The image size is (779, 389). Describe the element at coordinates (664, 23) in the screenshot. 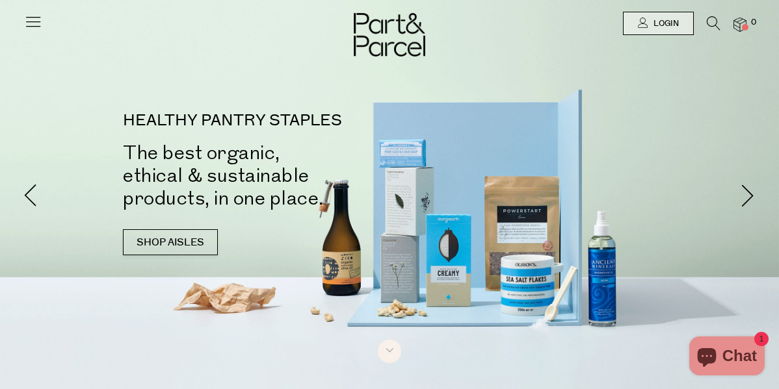

I see `span: Login` at that location.